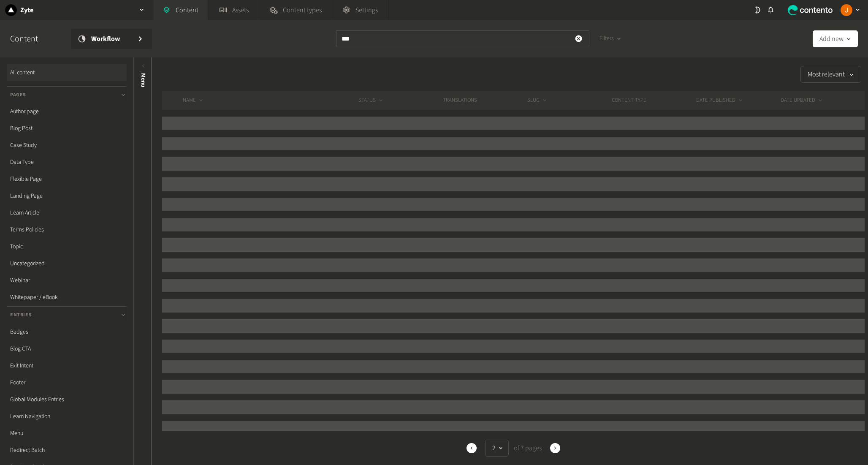 This screenshot has width=868, height=465. Describe the element at coordinates (485, 100) in the screenshot. I see `th: Translations` at that location.